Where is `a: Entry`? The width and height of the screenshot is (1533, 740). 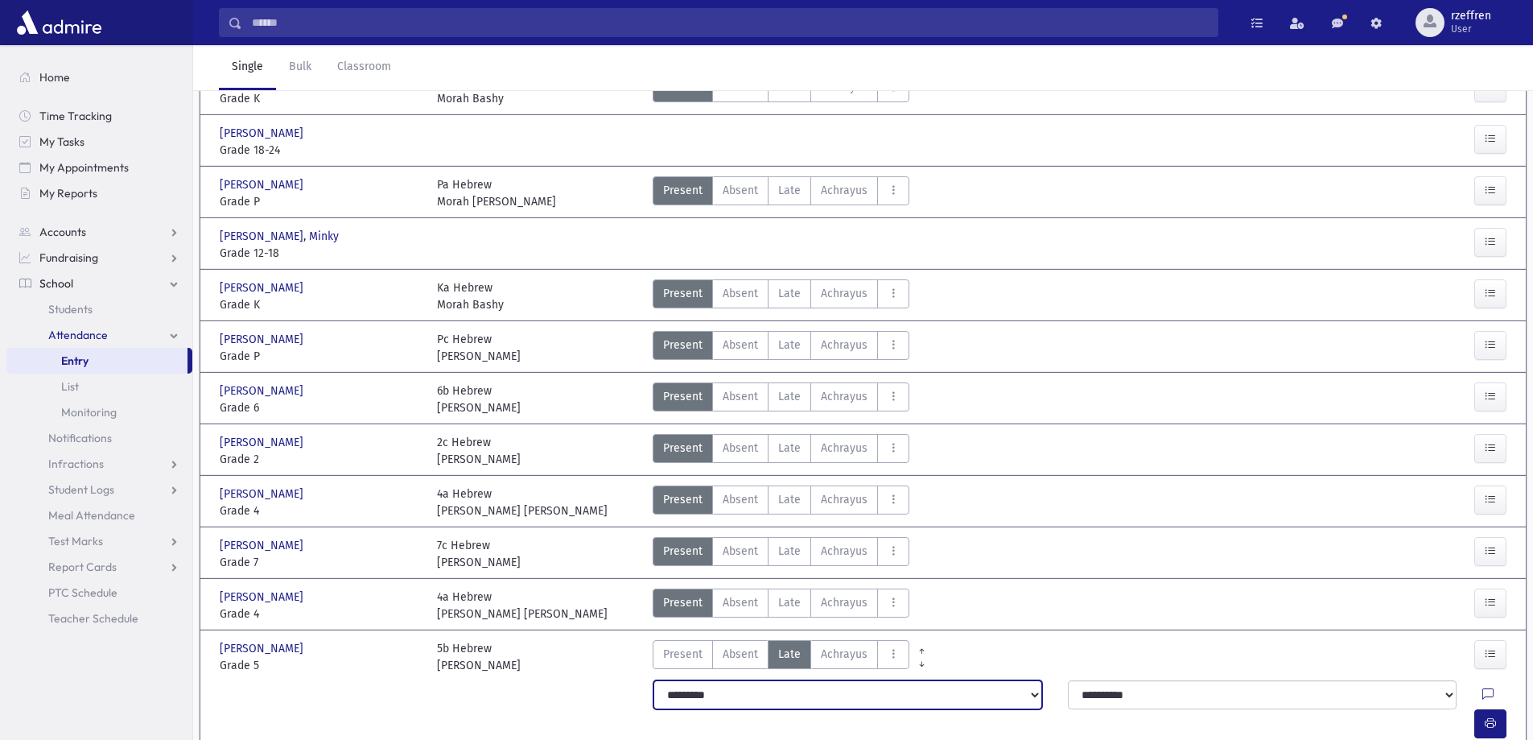 a: Entry is located at coordinates (97, 361).